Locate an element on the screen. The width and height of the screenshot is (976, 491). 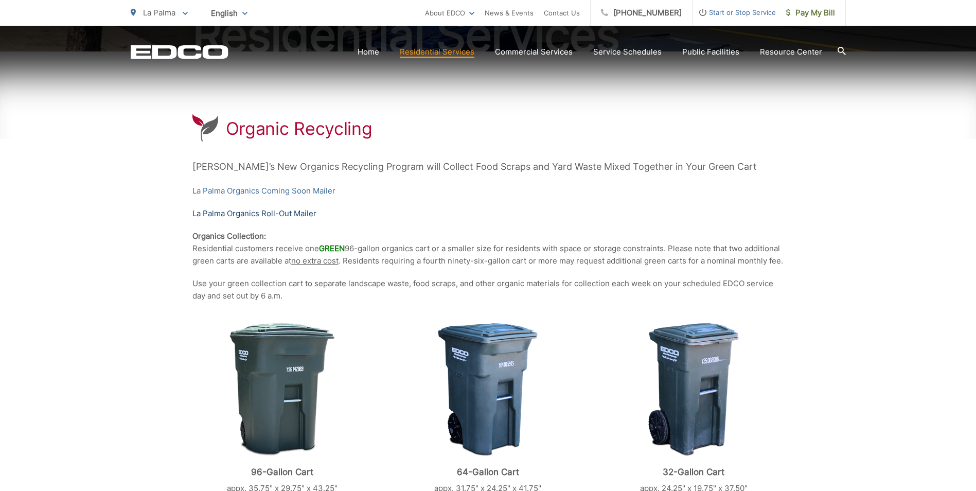
a: About EDCO is located at coordinates (450, 13).